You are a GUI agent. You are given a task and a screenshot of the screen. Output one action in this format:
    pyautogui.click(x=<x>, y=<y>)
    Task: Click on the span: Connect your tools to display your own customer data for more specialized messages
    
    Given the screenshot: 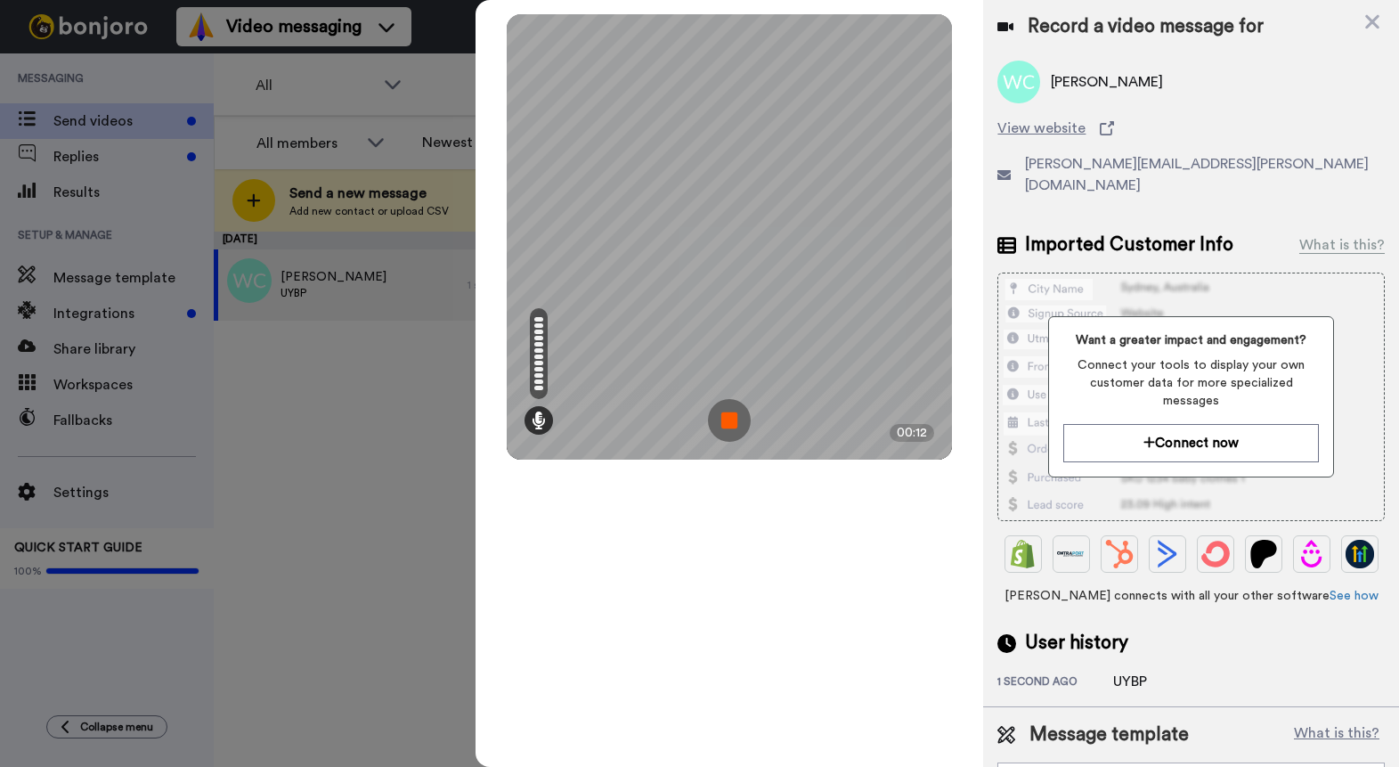 What is the action you would take?
    pyautogui.click(x=1191, y=383)
    